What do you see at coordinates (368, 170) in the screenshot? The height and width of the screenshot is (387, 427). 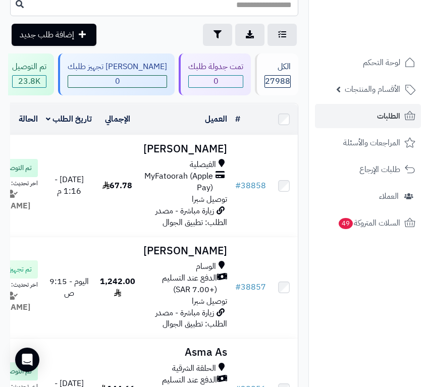 I see `a: طلبات الإرجاع` at bounding box center [368, 170].